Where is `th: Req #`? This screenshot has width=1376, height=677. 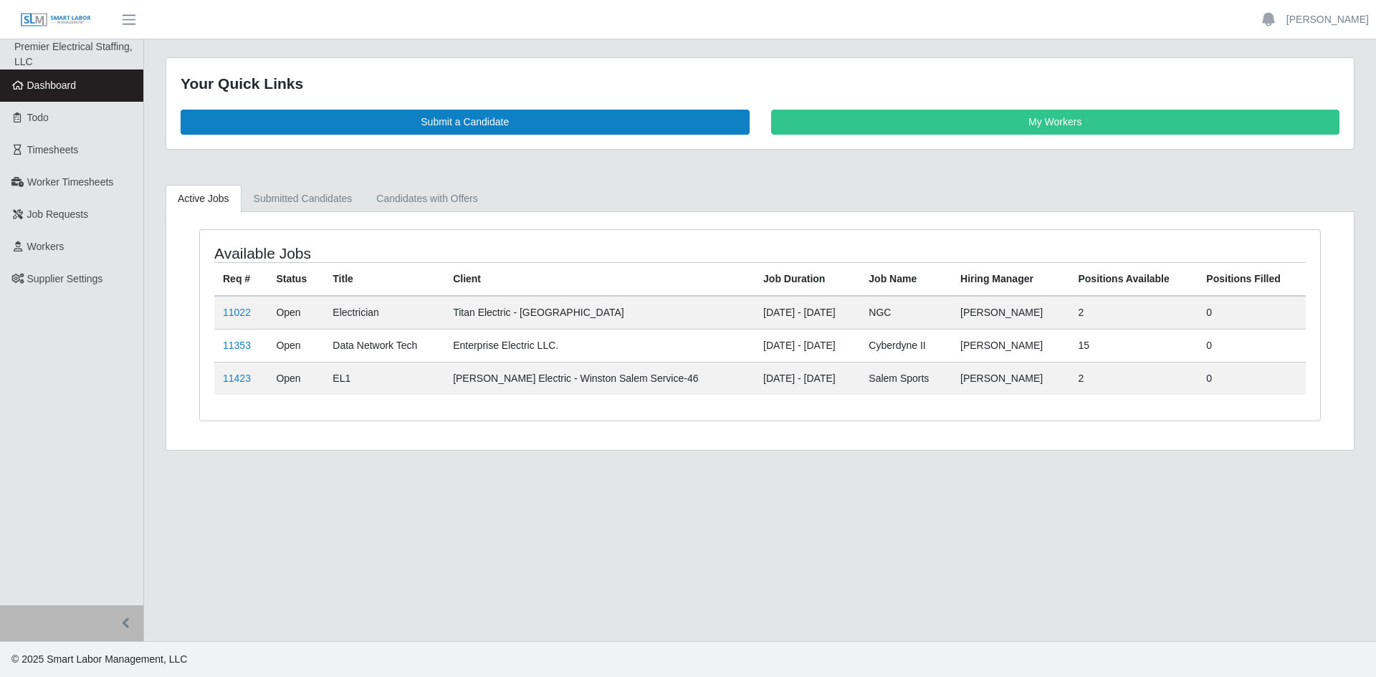
th: Req # is located at coordinates (241, 279).